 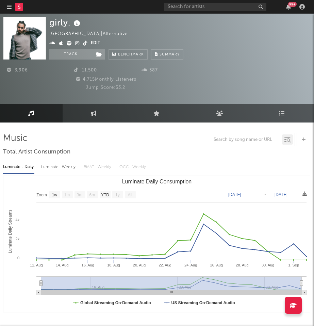 What do you see at coordinates (17, 239) in the screenshot?
I see `text: 2k` at bounding box center [17, 239].